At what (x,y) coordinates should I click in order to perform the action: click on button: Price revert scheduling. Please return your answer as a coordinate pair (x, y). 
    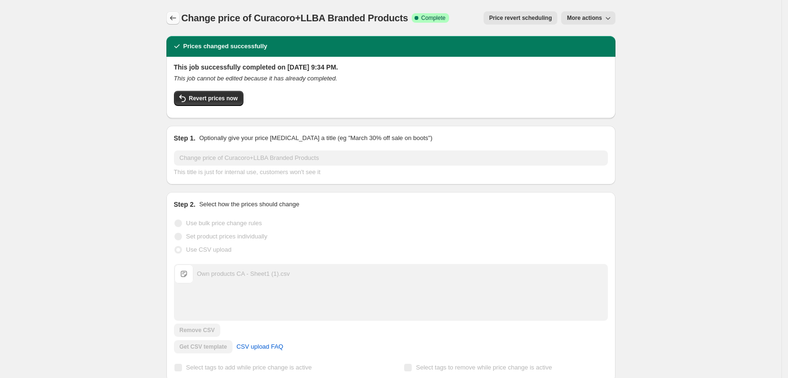
    Looking at the image, I should click on (521, 18).